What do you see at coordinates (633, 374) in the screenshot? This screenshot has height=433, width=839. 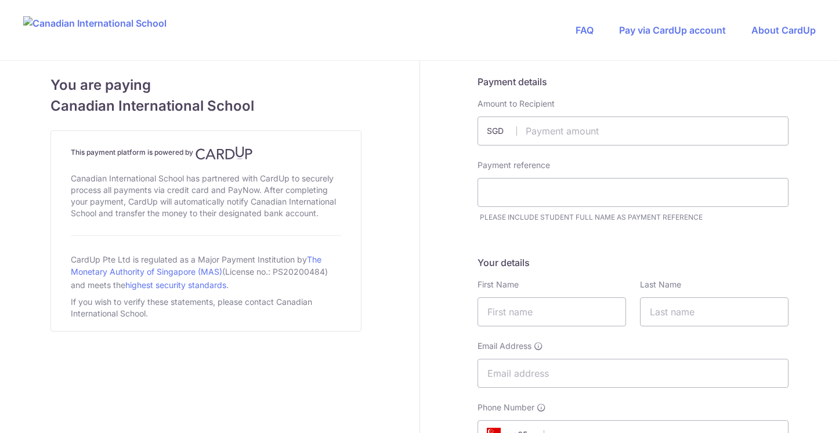 I see `input: Email address` at bounding box center [633, 374].